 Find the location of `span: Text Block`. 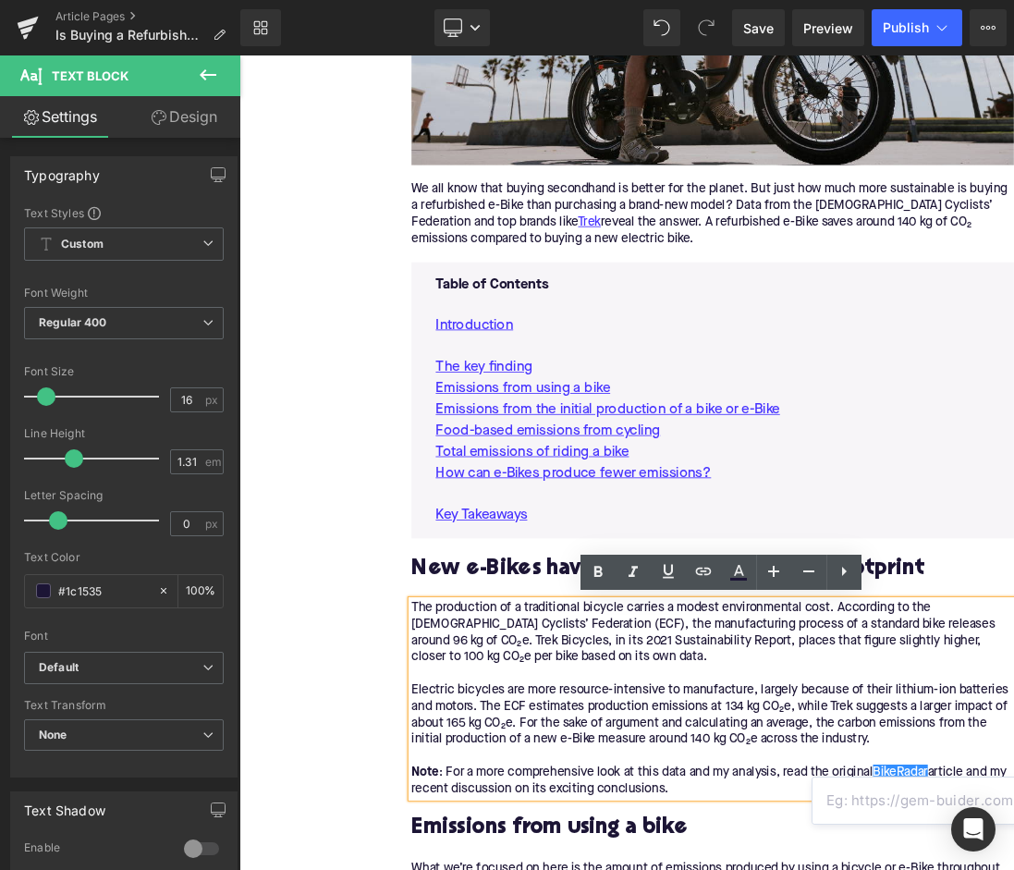

span: Text Block is located at coordinates (90, 76).